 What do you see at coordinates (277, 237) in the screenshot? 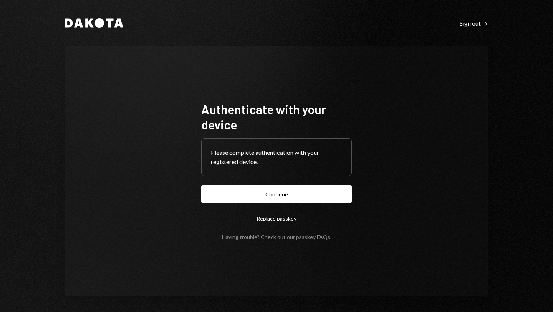
I see `div: Having trouble? Check out our .` at bounding box center [277, 237].